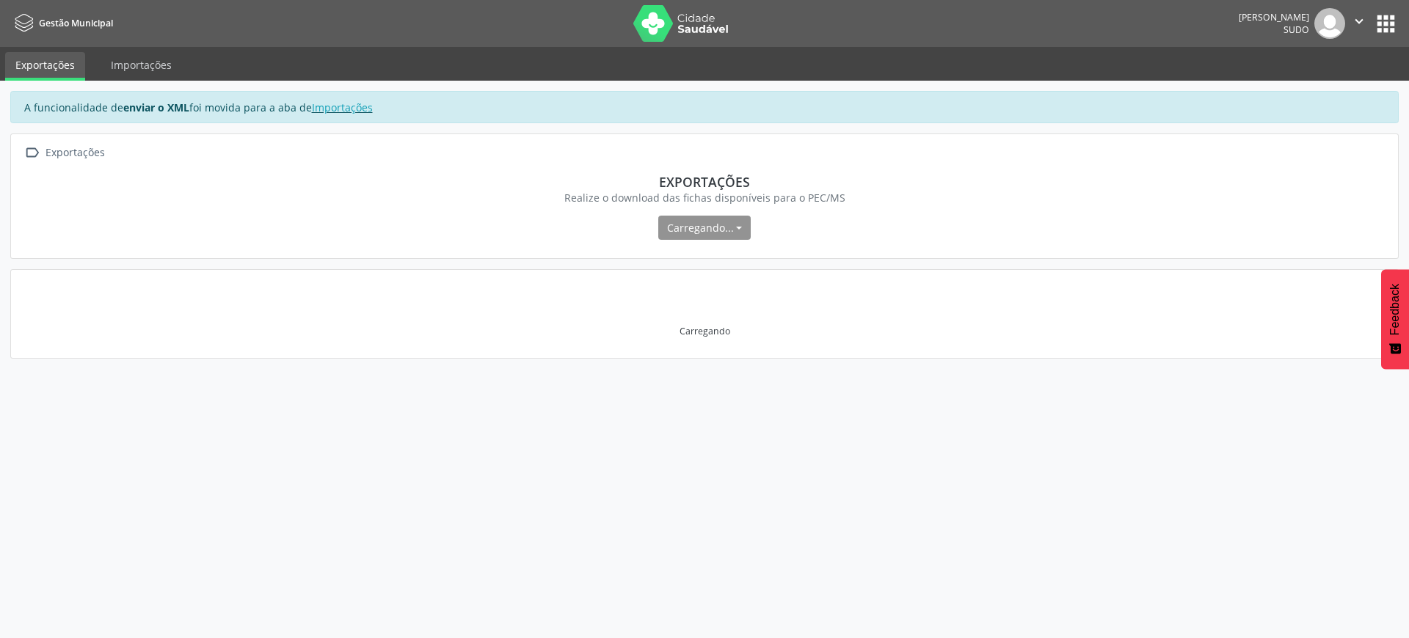  I want to click on a:  Exportações, so click(64, 153).